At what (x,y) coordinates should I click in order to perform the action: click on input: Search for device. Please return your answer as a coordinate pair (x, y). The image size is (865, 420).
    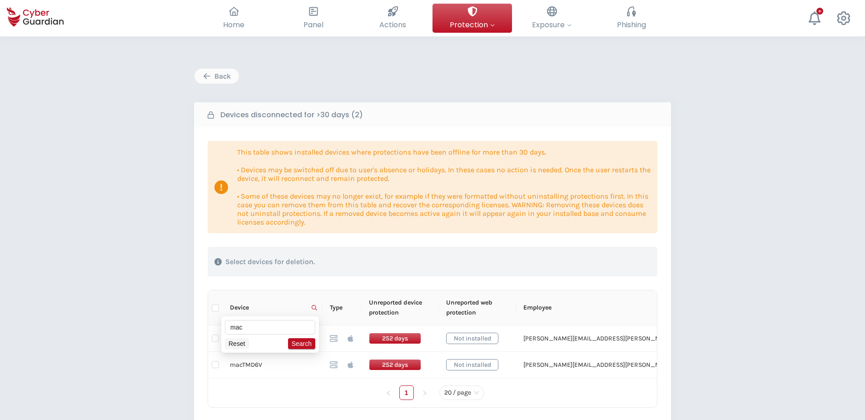
    Looking at the image, I should click on (270, 327).